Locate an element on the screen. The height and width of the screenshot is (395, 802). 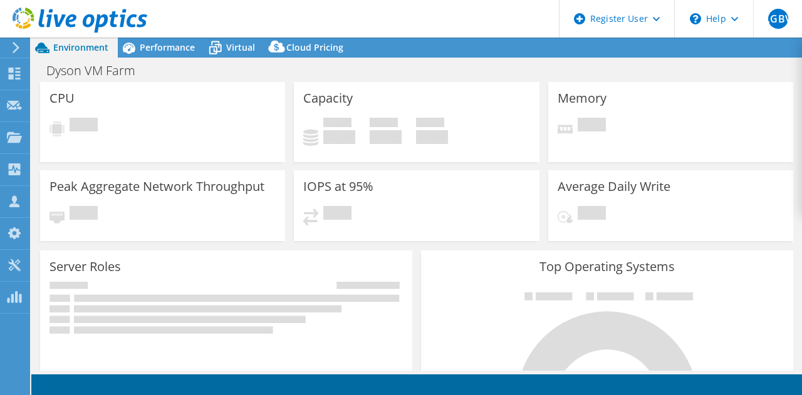
h3: Server Roles is located at coordinates (85, 267).